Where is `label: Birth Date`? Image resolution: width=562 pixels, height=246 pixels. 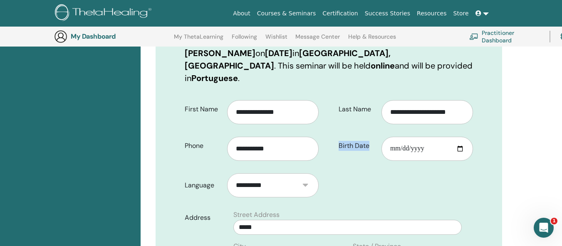
label: Birth Date is located at coordinates (357, 146).